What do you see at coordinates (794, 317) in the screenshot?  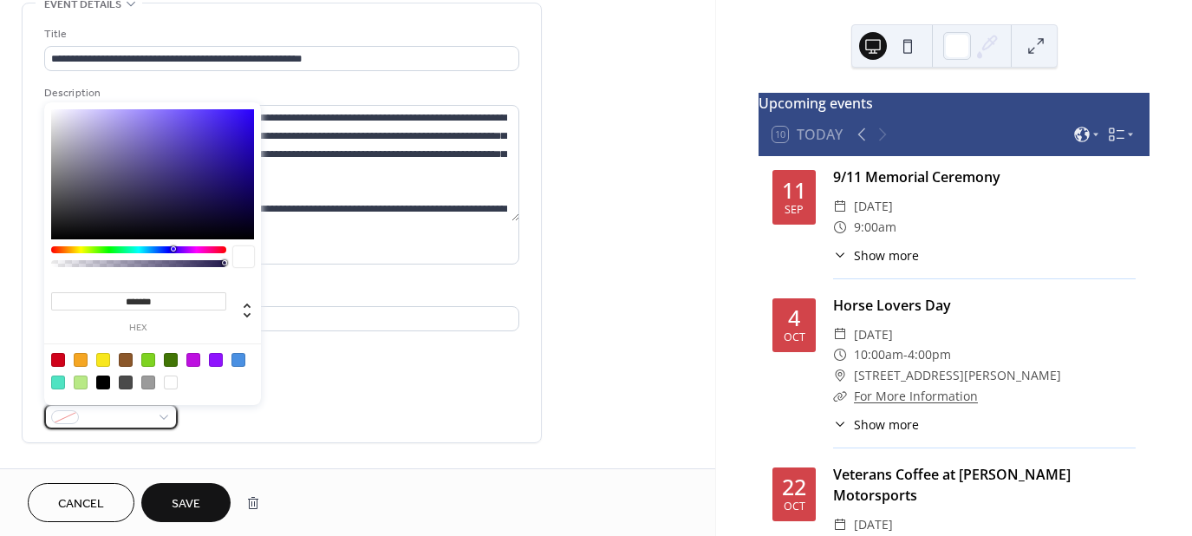 I see `div: 4` at bounding box center [794, 317].